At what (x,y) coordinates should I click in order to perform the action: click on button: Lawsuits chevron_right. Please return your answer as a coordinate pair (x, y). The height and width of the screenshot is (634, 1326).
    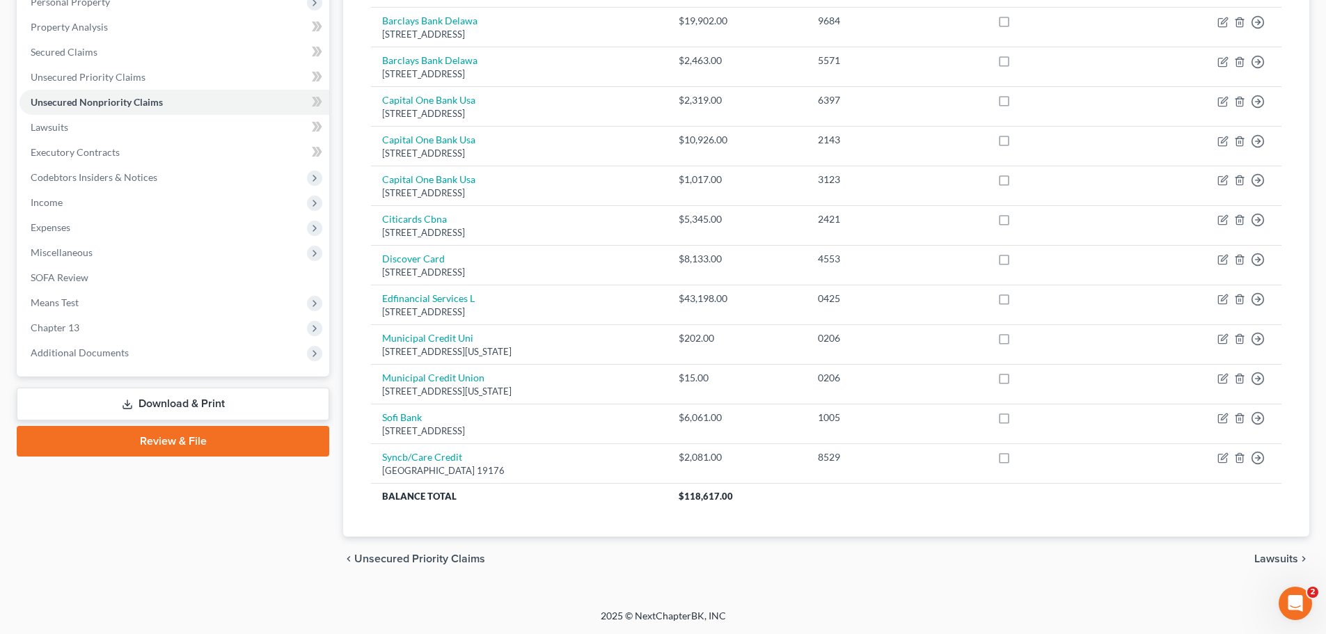
    Looking at the image, I should click on (1282, 559).